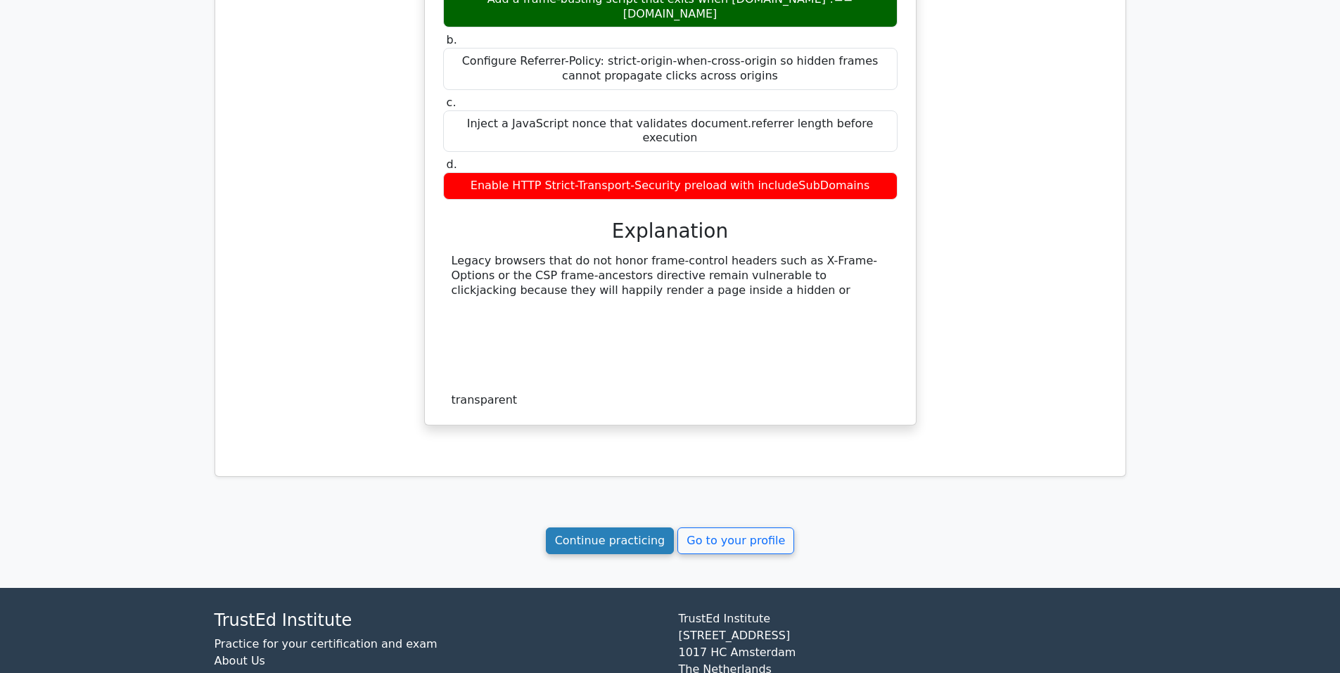  Describe the element at coordinates (670, 231) in the screenshot. I see `h3: Explanation` at that location.